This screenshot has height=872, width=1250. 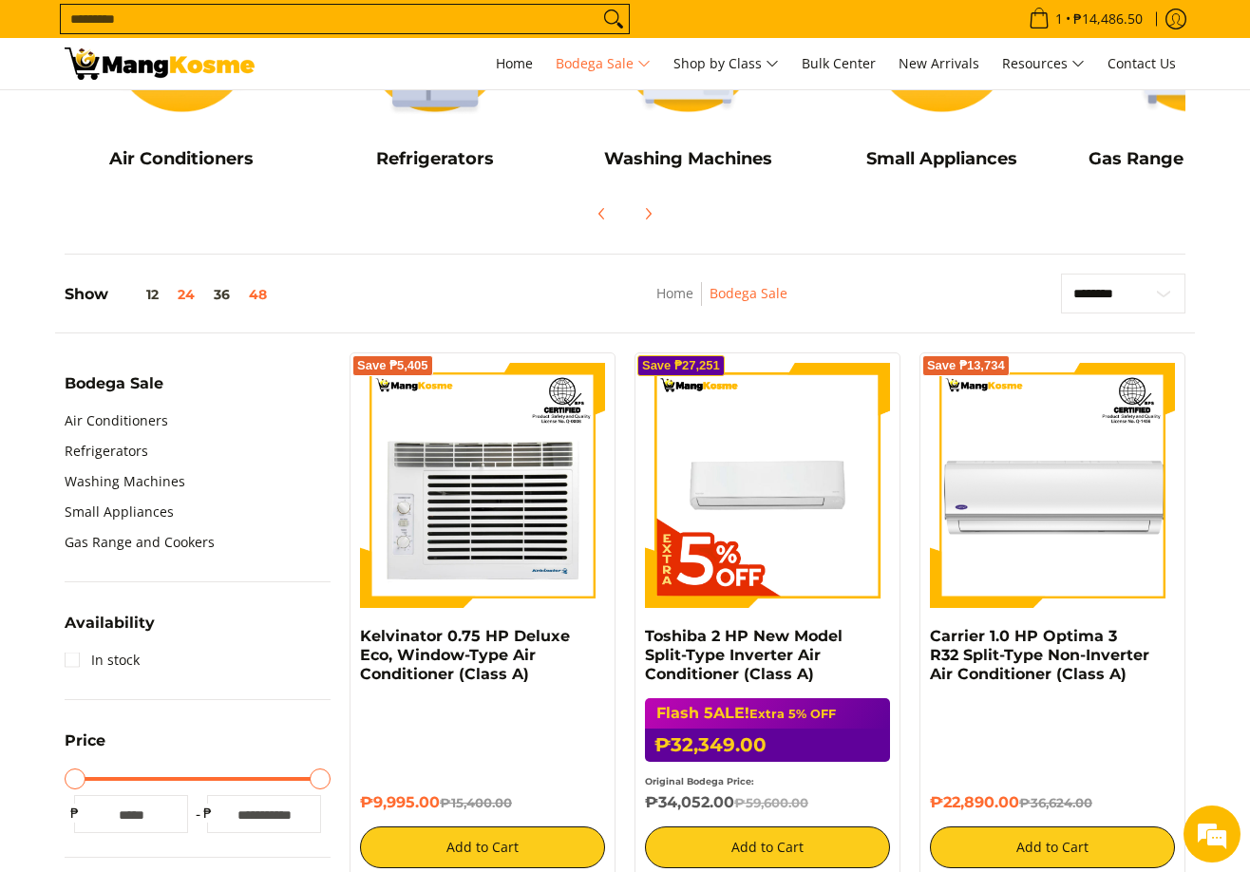 I want to click on span: Home, so click(x=514, y=63).